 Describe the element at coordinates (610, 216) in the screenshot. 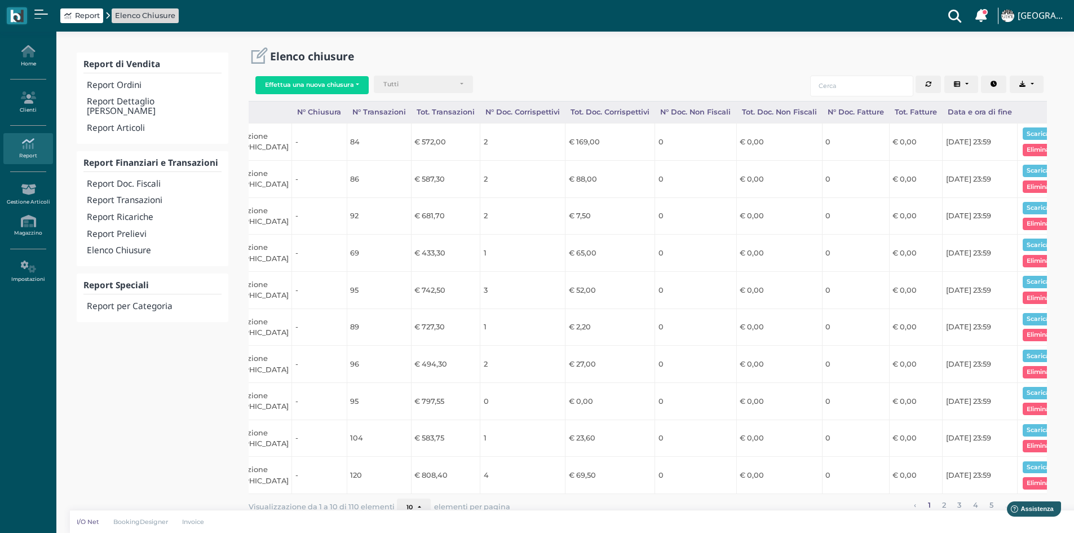

I see `td: € 7,50` at that location.